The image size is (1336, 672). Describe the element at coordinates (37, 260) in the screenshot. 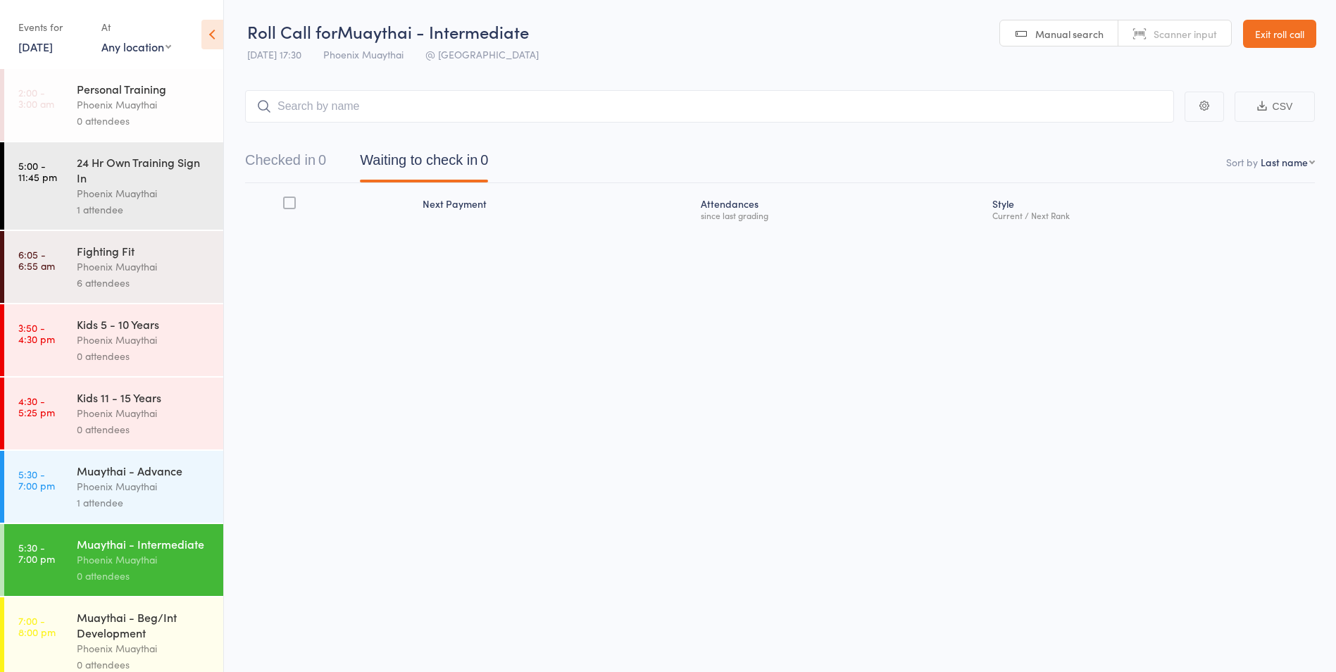

I see `time: 6:05 - 6:55 am` at that location.